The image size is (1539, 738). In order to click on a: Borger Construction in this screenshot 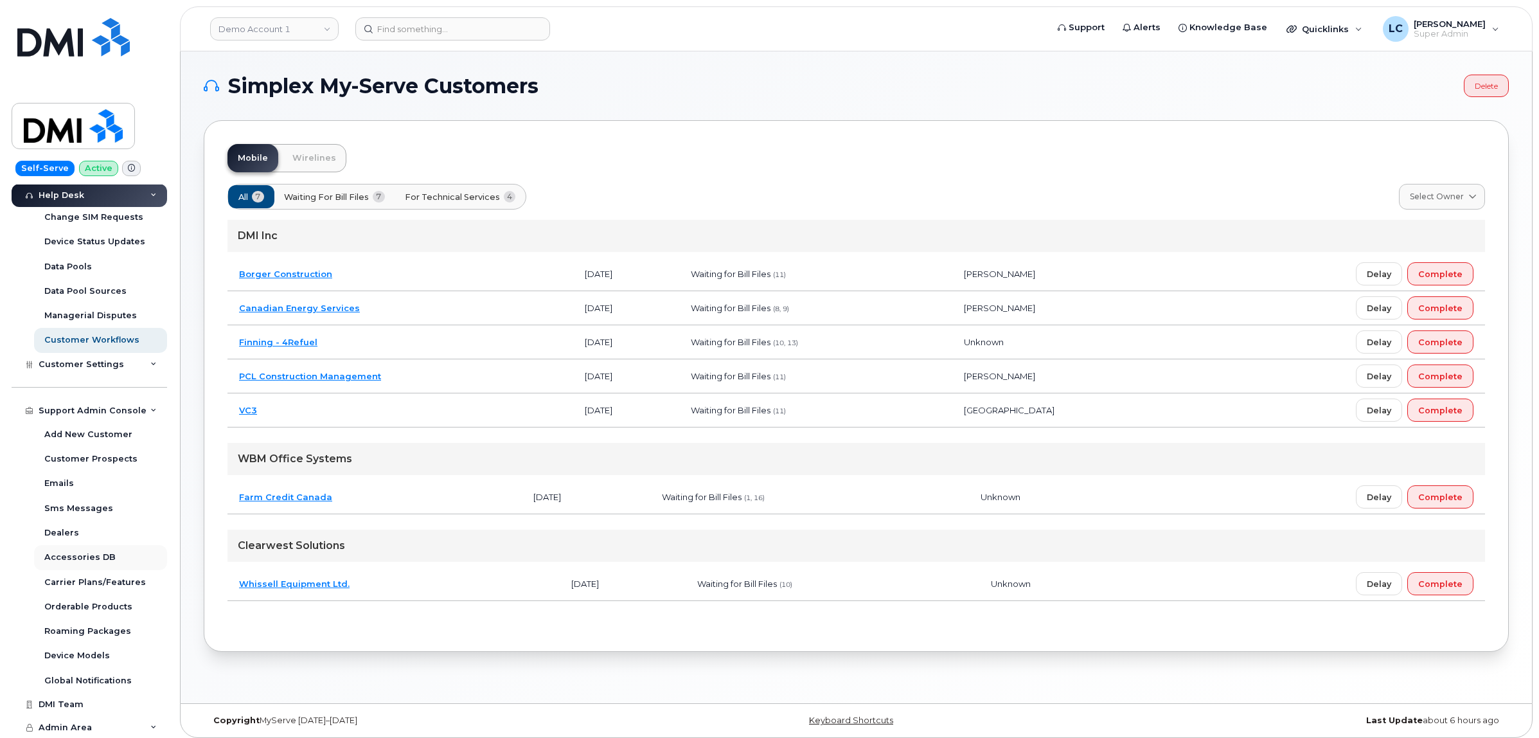, I will do `click(285, 274)`.